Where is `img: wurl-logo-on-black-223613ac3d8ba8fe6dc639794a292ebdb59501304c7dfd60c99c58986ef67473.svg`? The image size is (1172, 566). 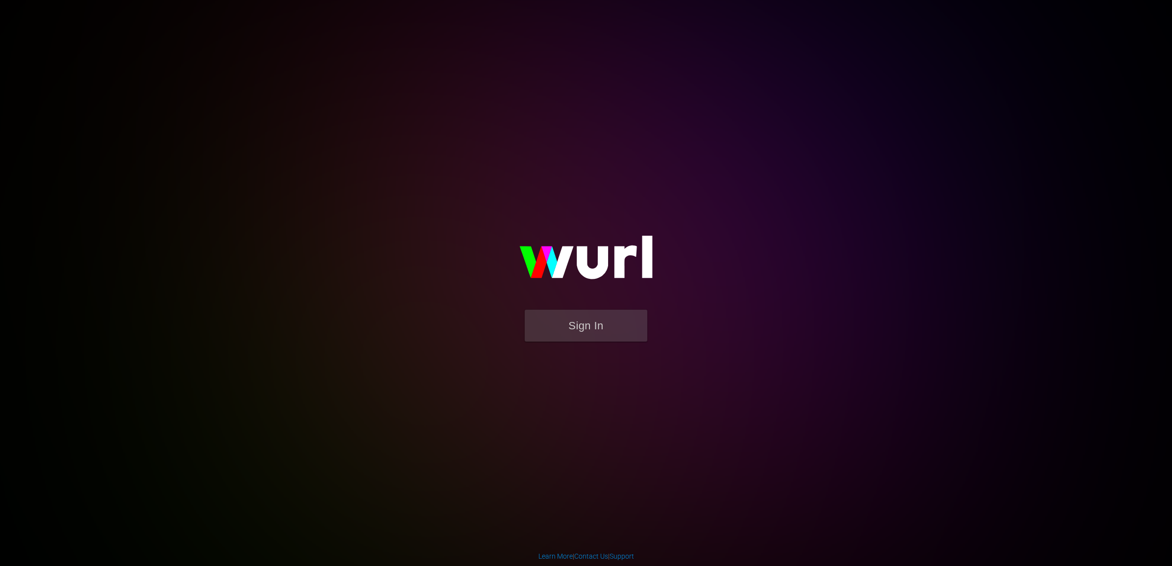
img: wurl-logo-on-black-223613ac3d8ba8fe6dc639794a292ebdb59501304c7dfd60c99c58986ef67473.svg is located at coordinates (586, 262).